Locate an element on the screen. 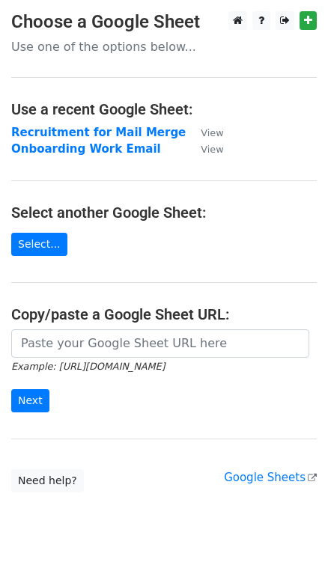  h4: Select another Google Sheet: is located at coordinates (164, 212).